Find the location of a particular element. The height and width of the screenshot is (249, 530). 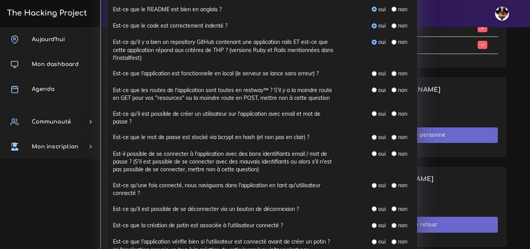

label: Est-ce que le code est correctement indenté ? is located at coordinates (170, 26).